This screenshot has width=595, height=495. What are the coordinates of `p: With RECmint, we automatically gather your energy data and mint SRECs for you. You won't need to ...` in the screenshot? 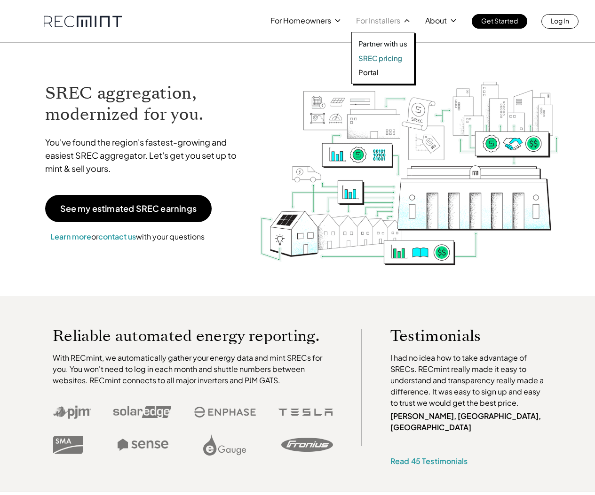 It's located at (193, 369).